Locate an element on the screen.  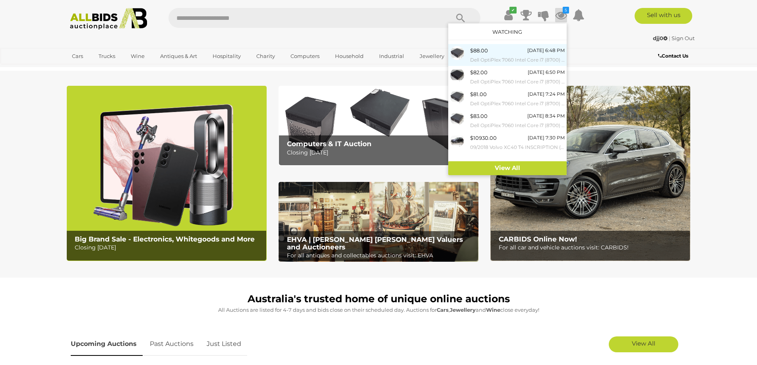
b: Computers & IT Auction is located at coordinates (329, 144).